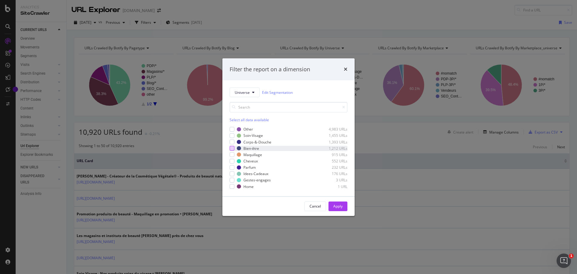 The image size is (577, 274). I want to click on div: Apply, so click(338, 206).